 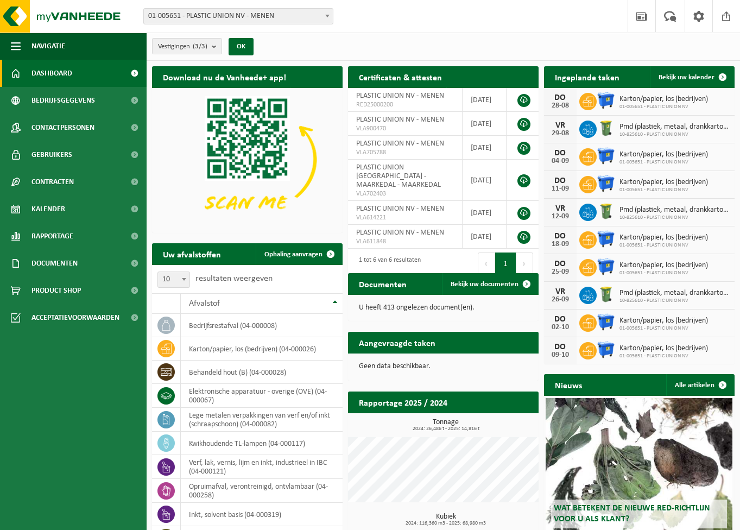 What do you see at coordinates (587, 77) in the screenshot?
I see `h2: Ingeplande taken` at bounding box center [587, 77].